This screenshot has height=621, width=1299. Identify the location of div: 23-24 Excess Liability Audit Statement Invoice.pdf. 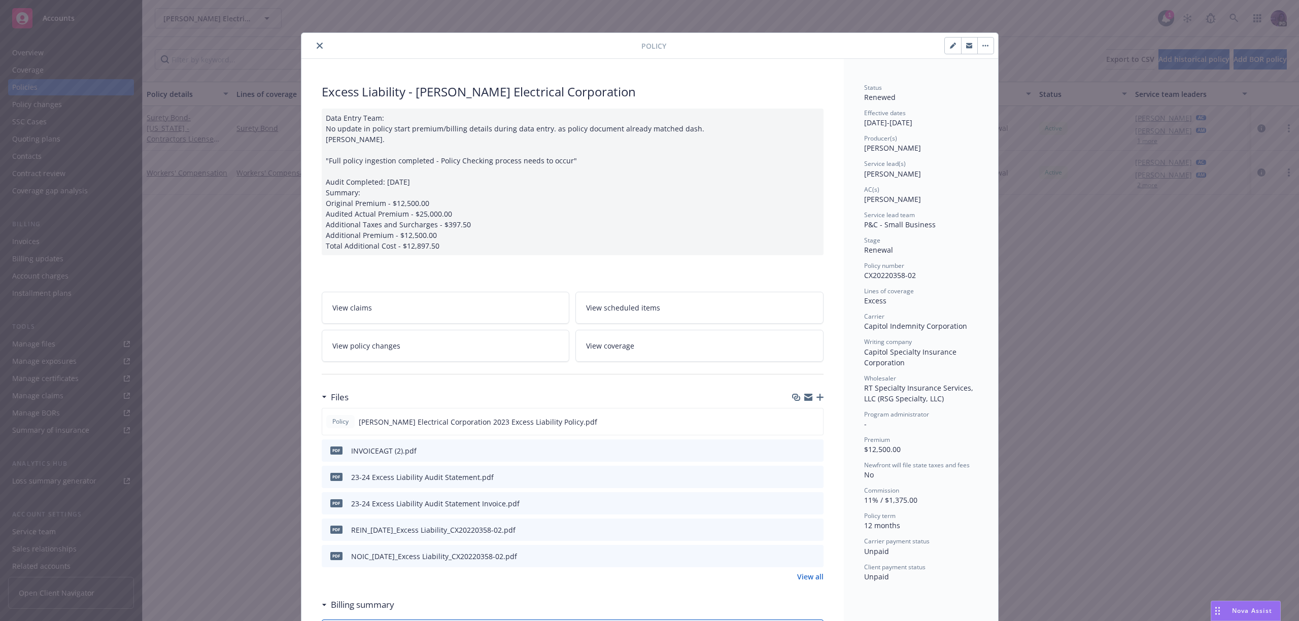
(435, 503).